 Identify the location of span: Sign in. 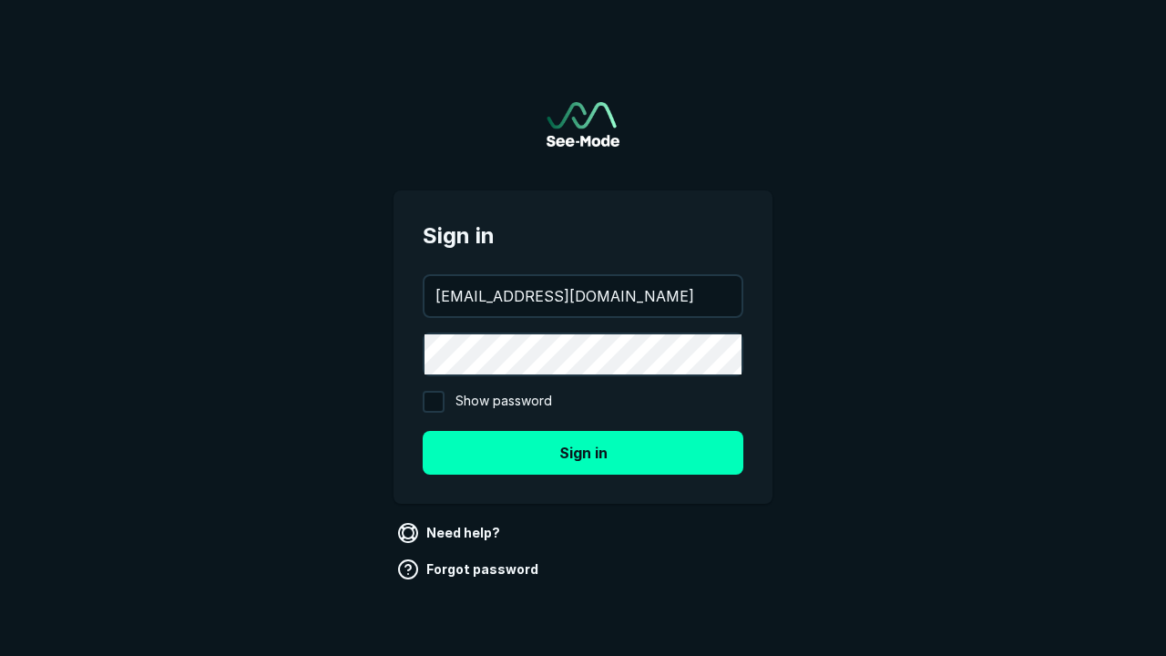
(583, 236).